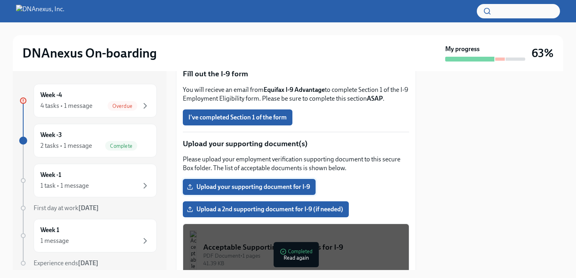 This screenshot has width=576, height=278. I want to click on div: 1 message, so click(54, 241).